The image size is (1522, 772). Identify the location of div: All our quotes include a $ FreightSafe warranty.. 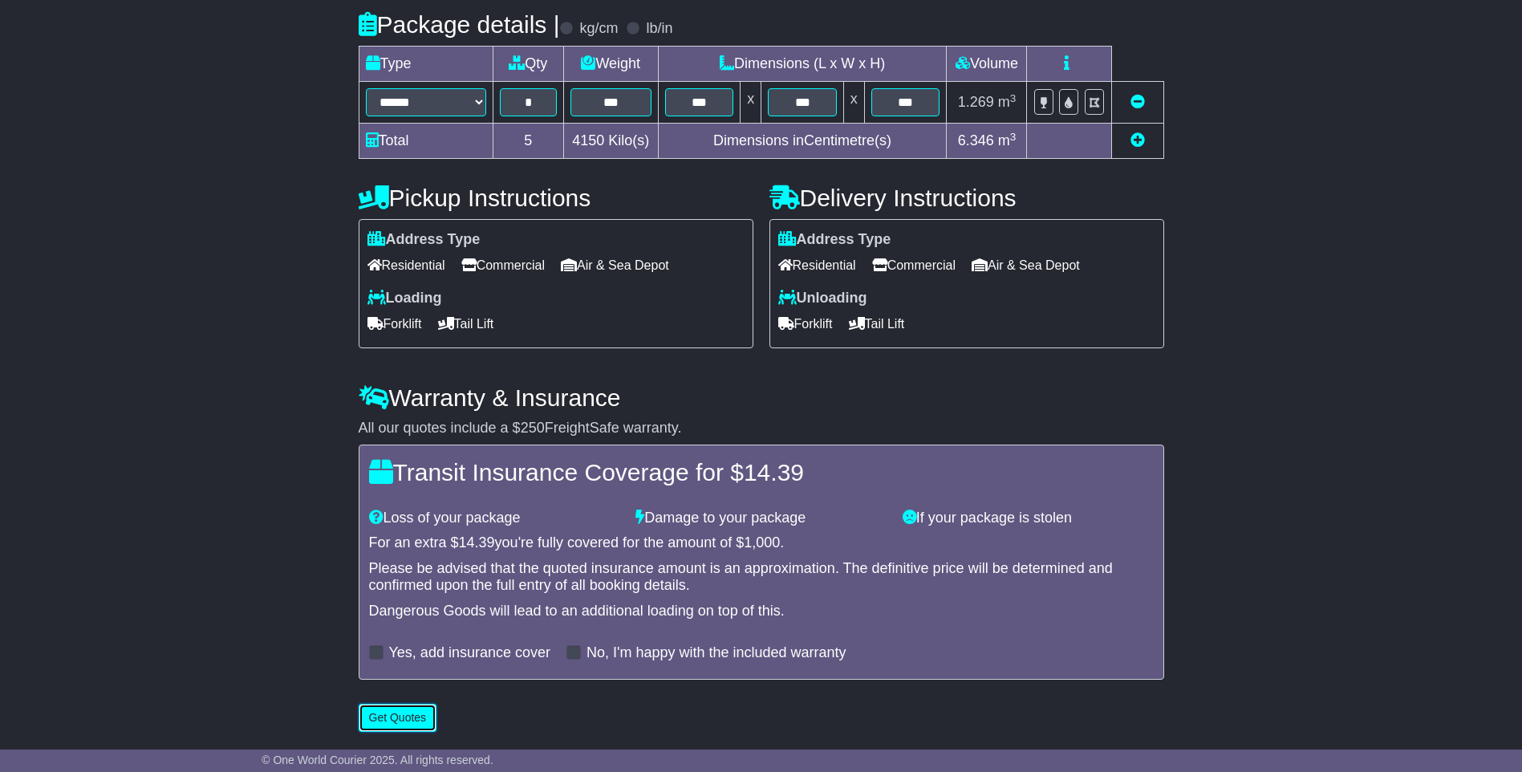
(762, 429).